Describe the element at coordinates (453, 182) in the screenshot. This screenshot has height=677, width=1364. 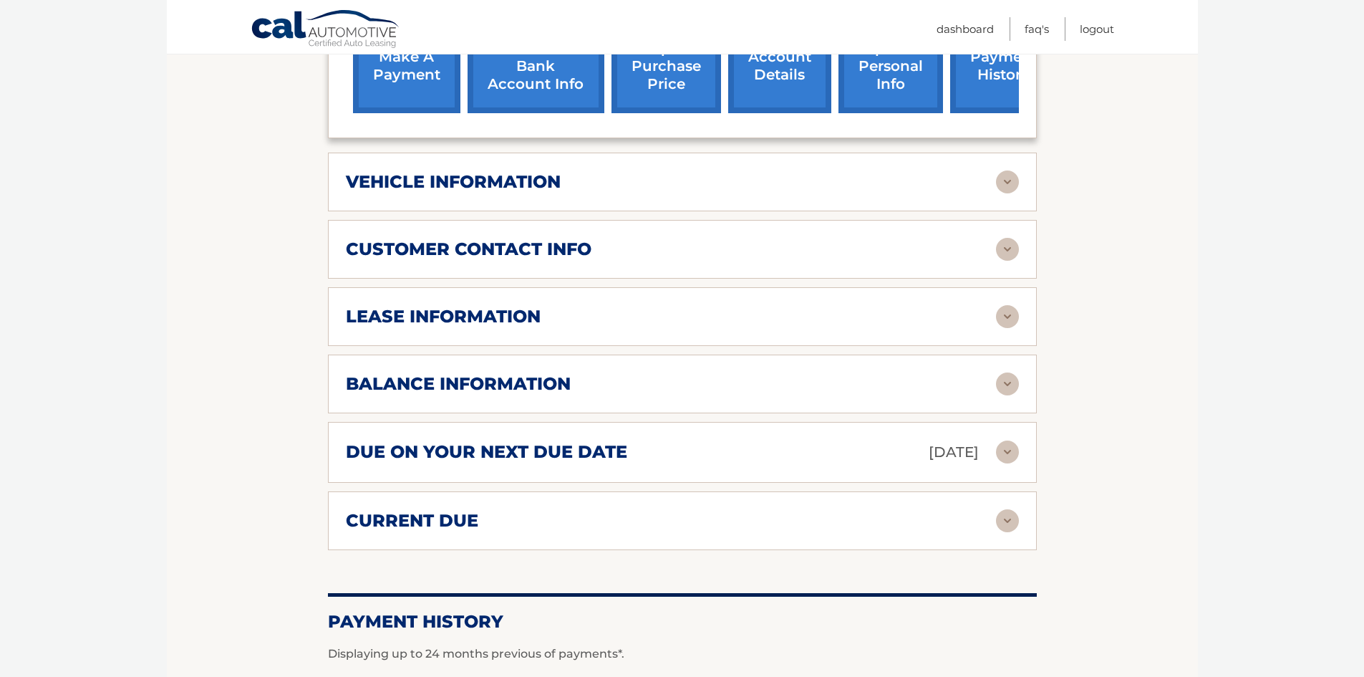
I see `h2: vehicle information` at that location.